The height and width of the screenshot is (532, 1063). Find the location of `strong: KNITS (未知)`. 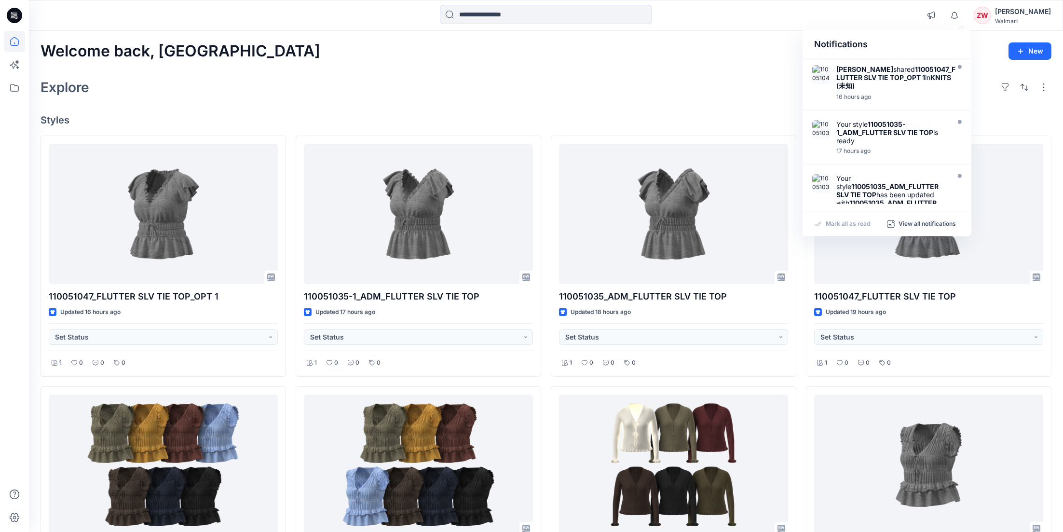

strong: KNITS (未知) is located at coordinates (894, 82).